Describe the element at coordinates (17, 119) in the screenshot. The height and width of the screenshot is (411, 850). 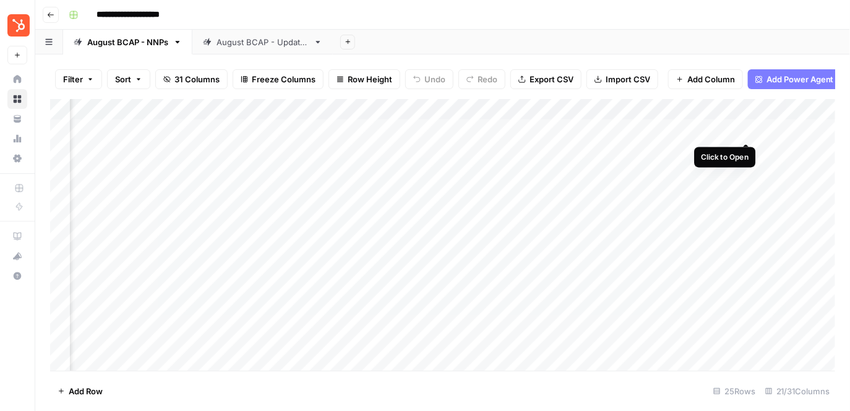
I see `a: Your Data` at that location.